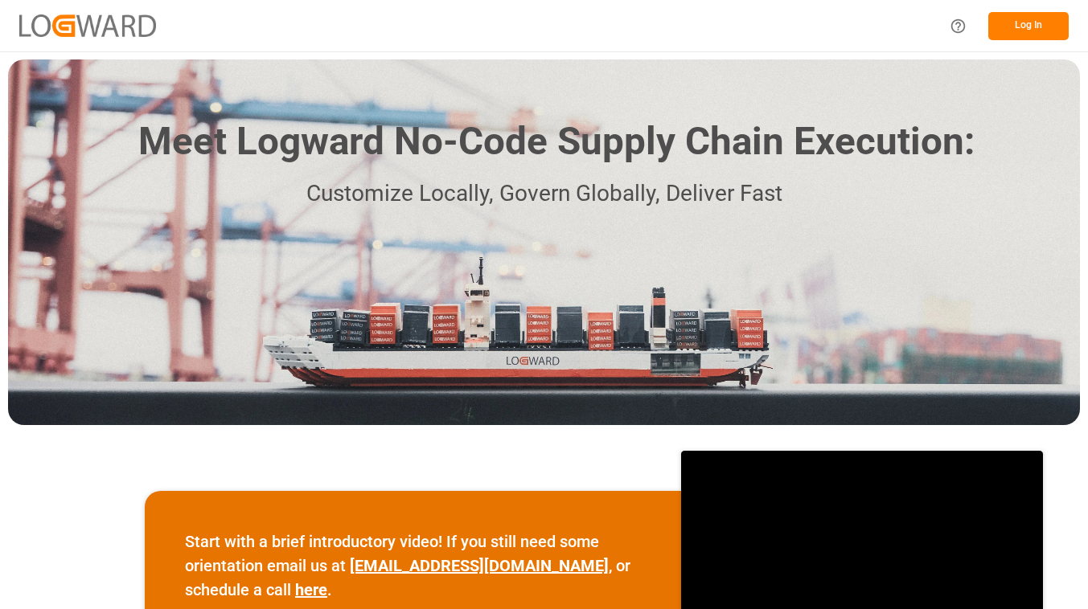  What do you see at coordinates (412, 566) in the screenshot?
I see `p: Start with a brief introductory video! If you still need some orientation email us at , or schedu...` at bounding box center [412, 566].